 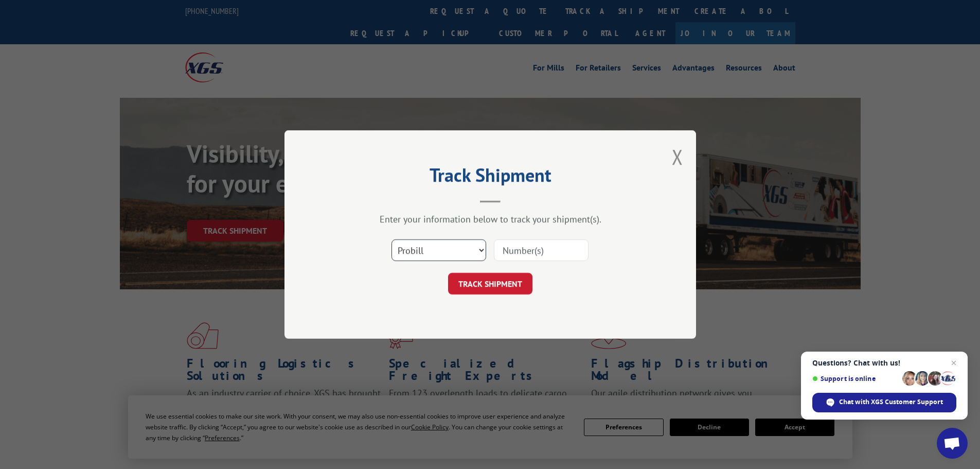 What do you see at coordinates (490, 219) in the screenshot?
I see `div: Enter your information below to track your shipment(s).` at bounding box center [490, 219].